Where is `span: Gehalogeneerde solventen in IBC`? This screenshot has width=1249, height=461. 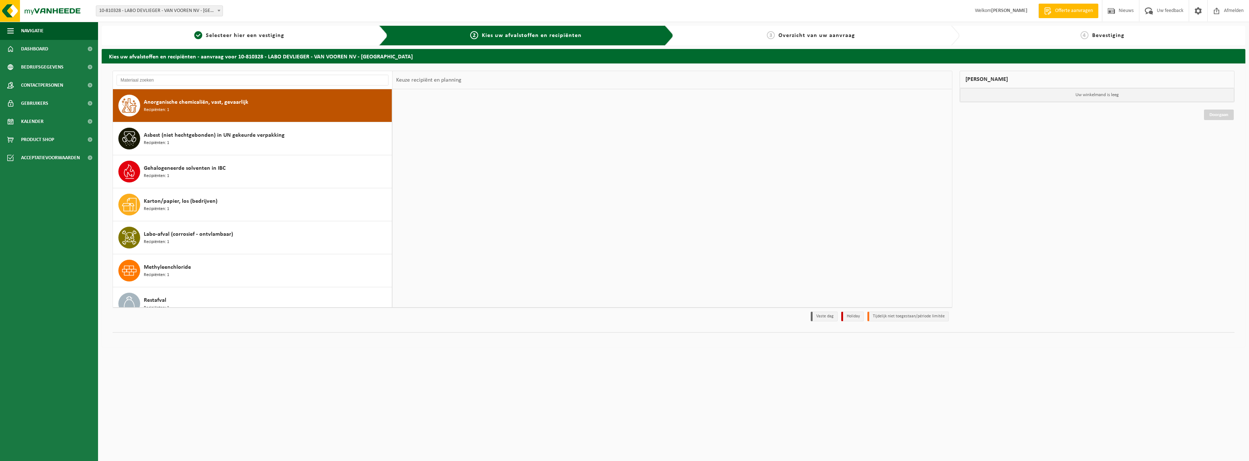
span: Gehalogeneerde solventen in IBC is located at coordinates (184, 168).